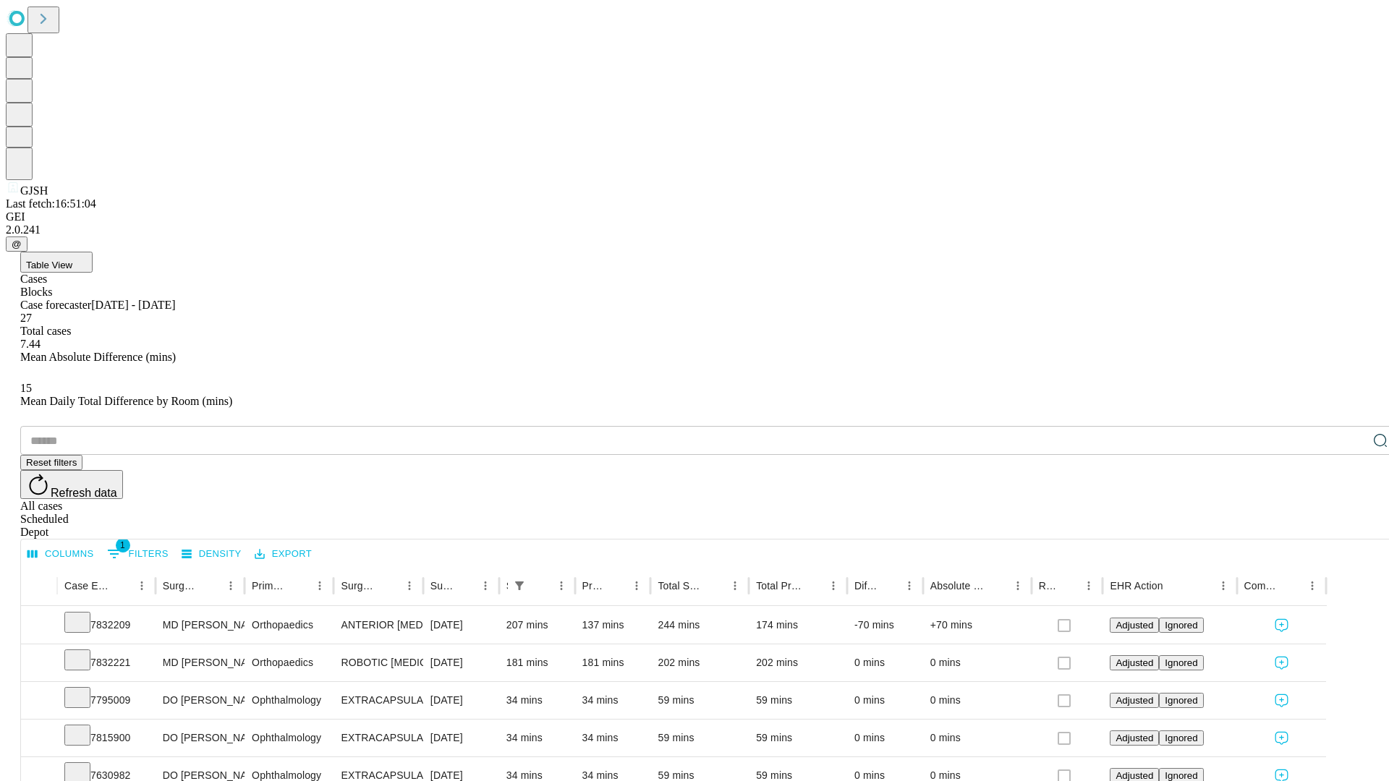 This screenshot has height=781, width=1389. Describe the element at coordinates (61, 554) in the screenshot. I see `button: Select columns` at that location.